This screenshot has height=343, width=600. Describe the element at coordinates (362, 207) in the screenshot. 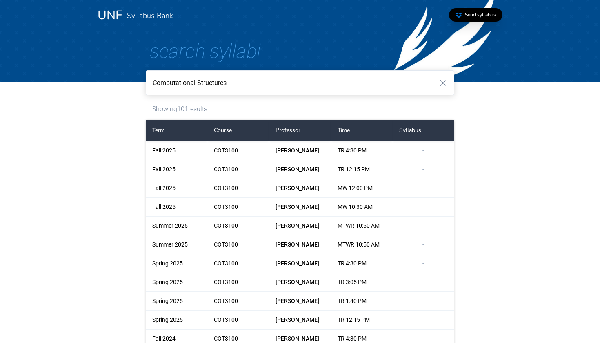

I see `div: MW 10:30 AM` at that location.